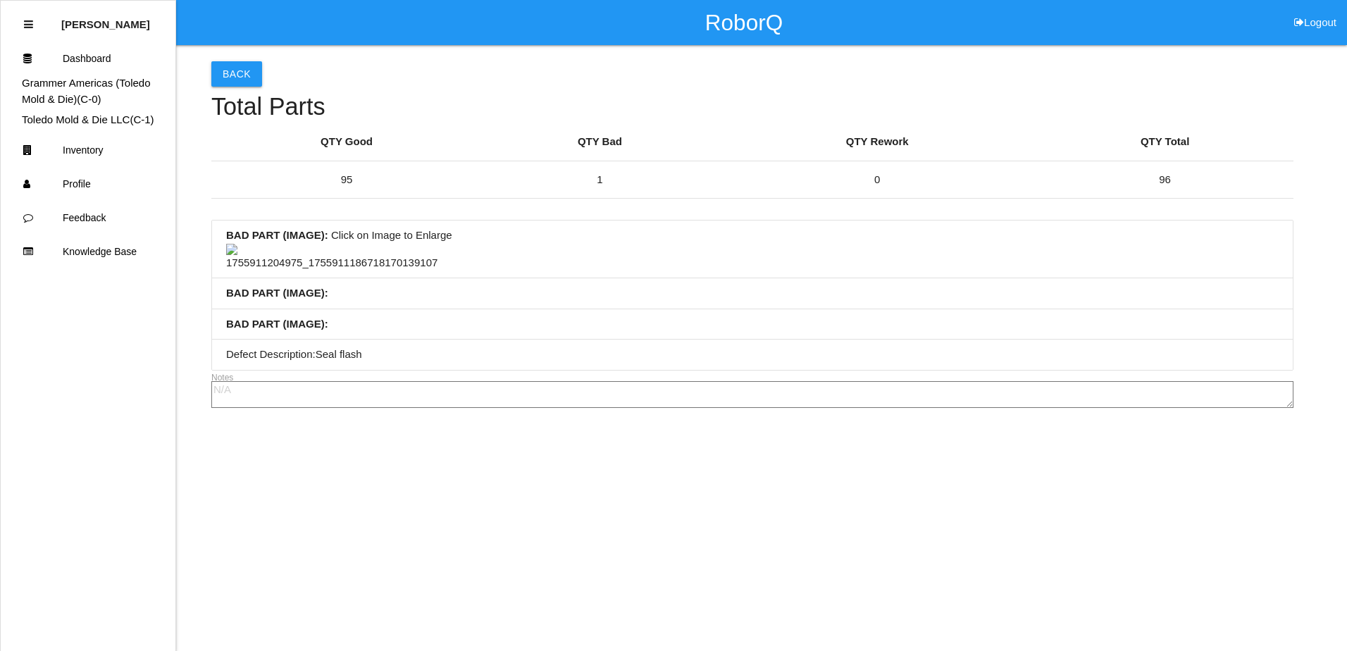  I want to click on a: Knowledge Base, so click(88, 251).